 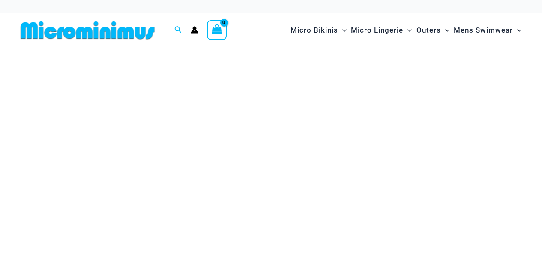 I want to click on span: Mens Swimwear, so click(x=484, y=30).